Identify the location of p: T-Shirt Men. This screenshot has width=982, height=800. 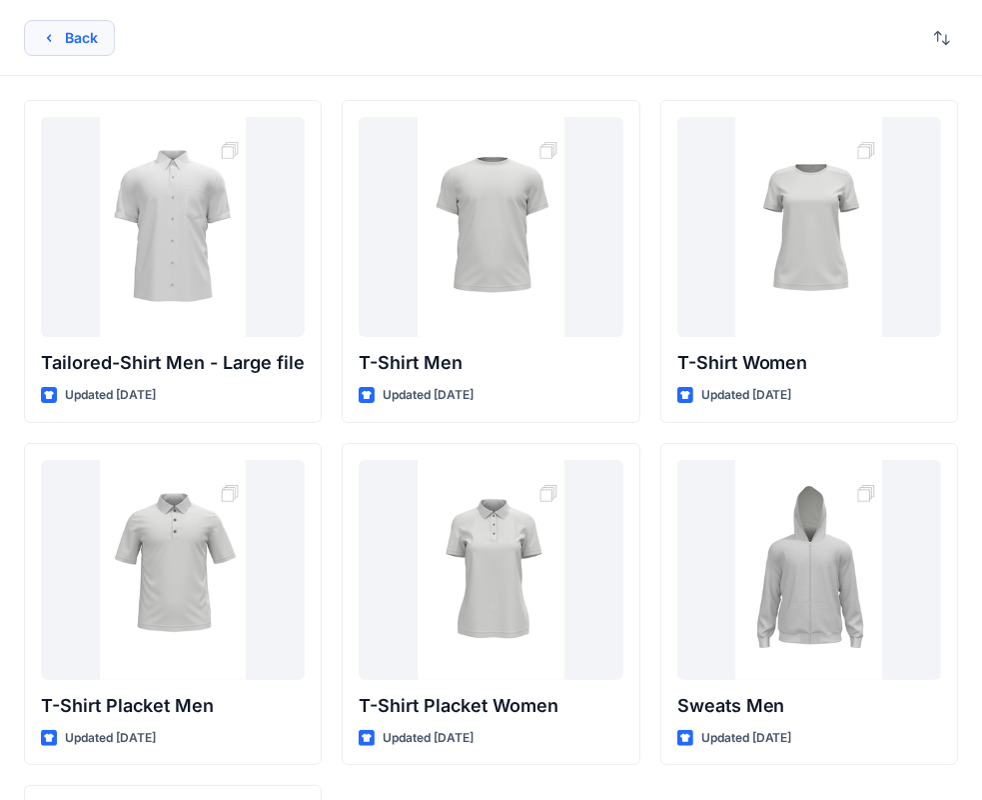
(491, 363).